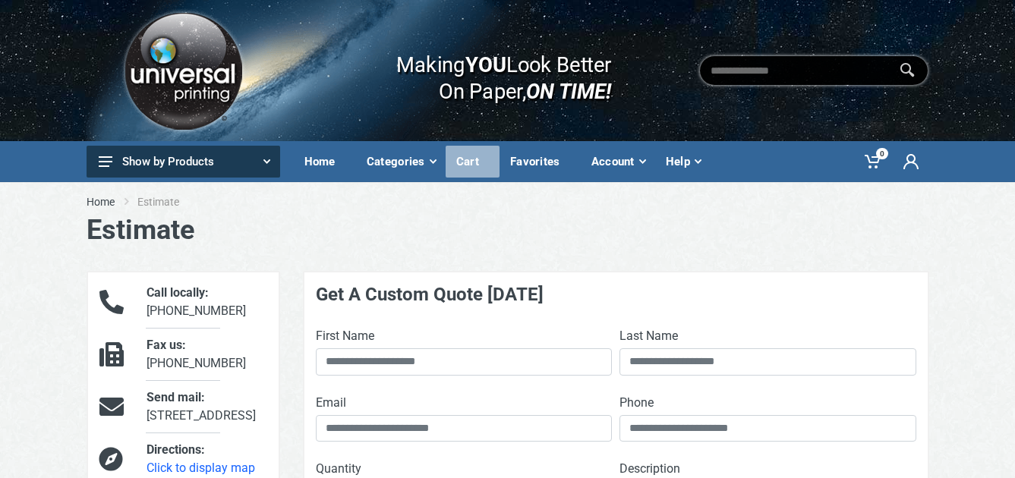 Image resolution: width=1015 pixels, height=478 pixels. Describe the element at coordinates (486, 65) in the screenshot. I see `b: YOU` at that location.